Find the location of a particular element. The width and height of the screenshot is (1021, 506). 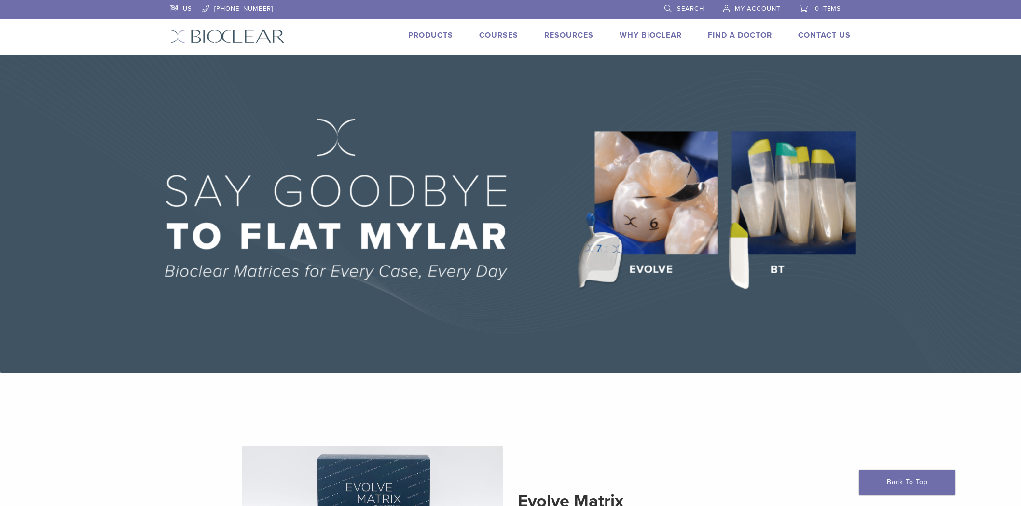

img: Bioclear is located at coordinates (227, 36).